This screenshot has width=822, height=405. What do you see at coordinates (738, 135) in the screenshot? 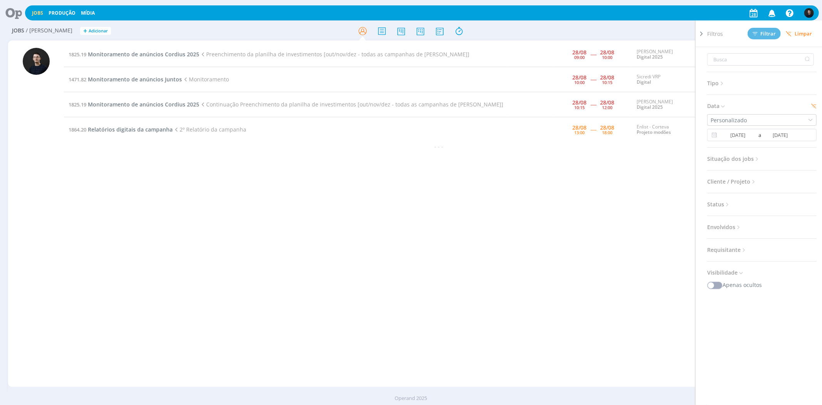
I see `input: Data inicial` at bounding box center [738, 135].